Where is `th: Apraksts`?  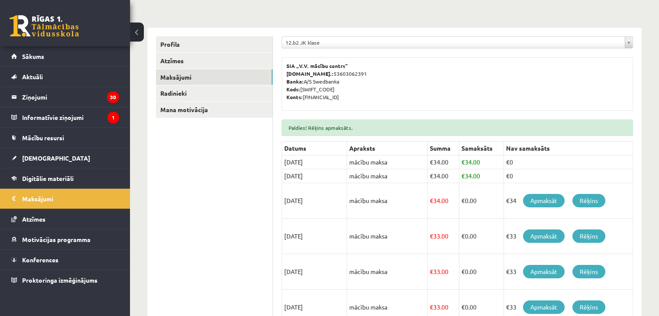
th: Apraksts is located at coordinates (387, 149).